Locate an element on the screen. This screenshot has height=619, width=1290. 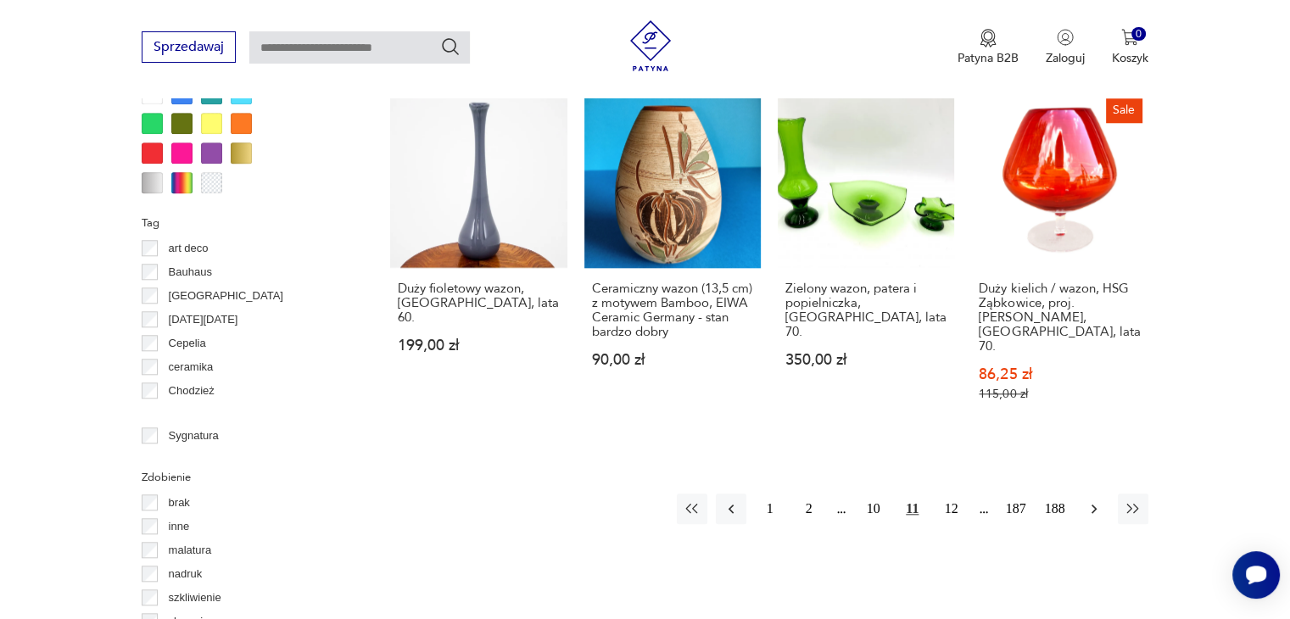
p: Ćmielów is located at coordinates (190, 415).